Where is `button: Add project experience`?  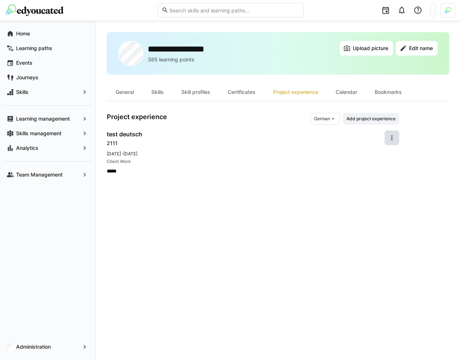 button: Add project experience is located at coordinates (371, 119).